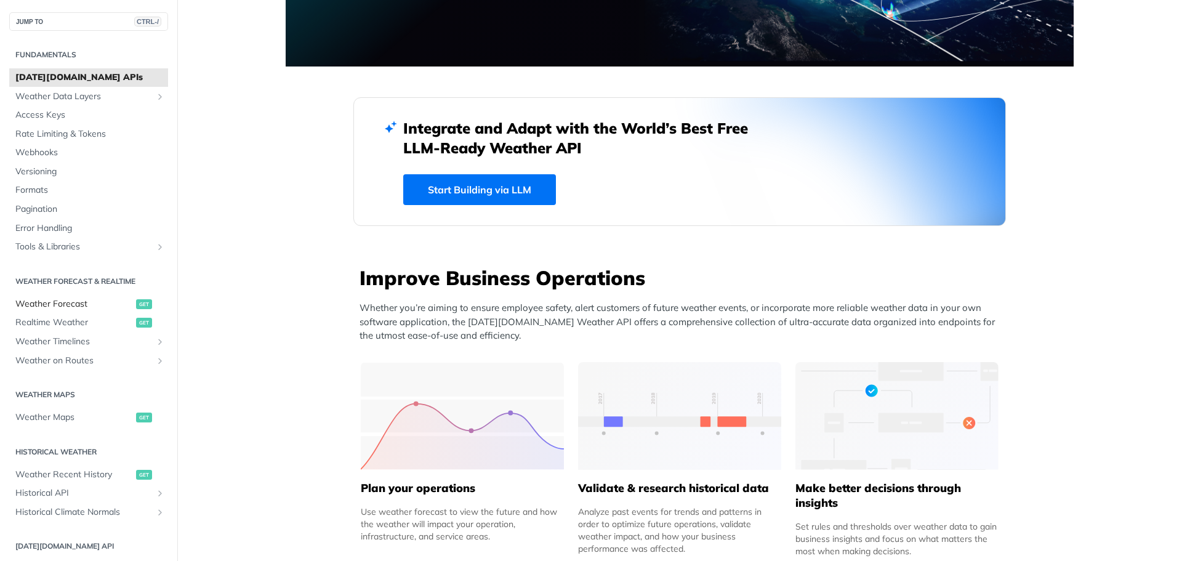  I want to click on button: Show subpages for Tools & Libraries, so click(160, 247).